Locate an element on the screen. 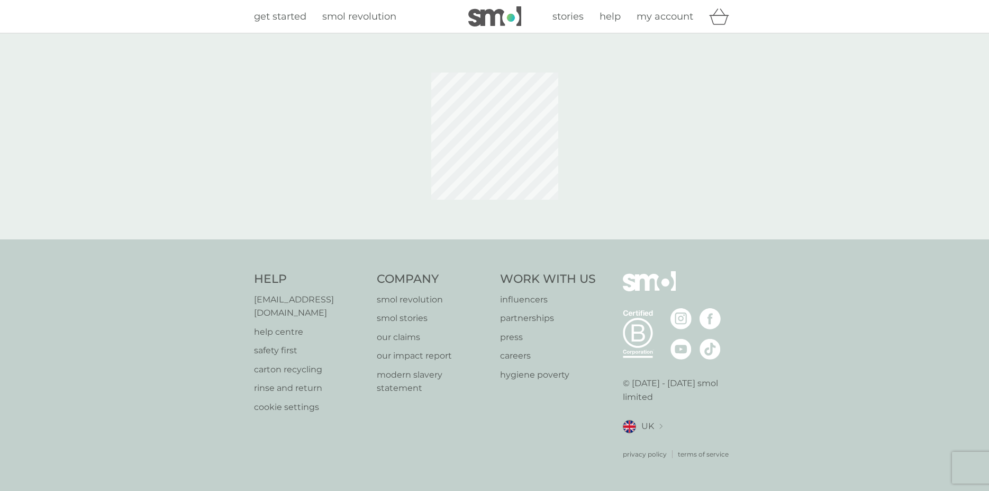 This screenshot has height=491, width=989. p: modern slavery statement is located at coordinates (433, 381).